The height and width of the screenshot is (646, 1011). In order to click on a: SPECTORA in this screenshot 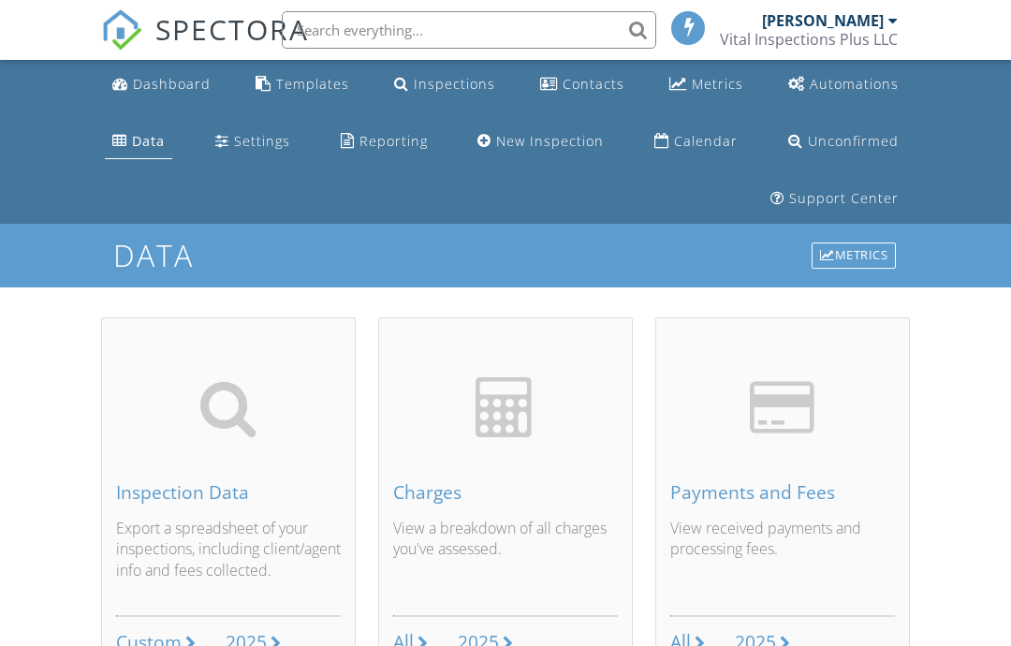, I will do `click(205, 45)`.